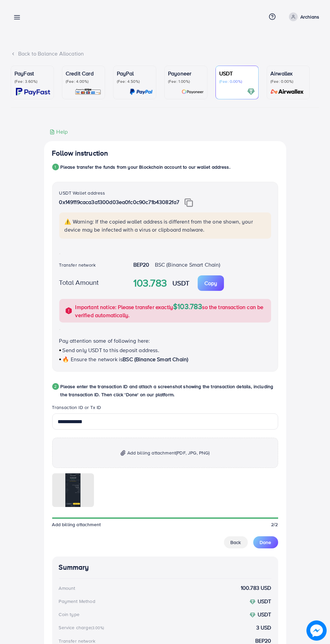 This screenshot has width=330, height=644. What do you see at coordinates (141, 265) in the screenshot?
I see `strong: BEP20` at bounding box center [141, 265].